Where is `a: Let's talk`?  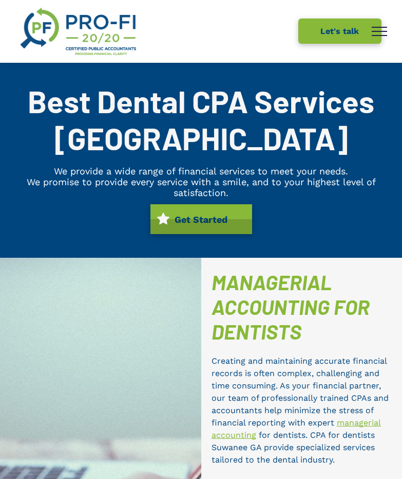
a: Let's talk is located at coordinates (340, 31).